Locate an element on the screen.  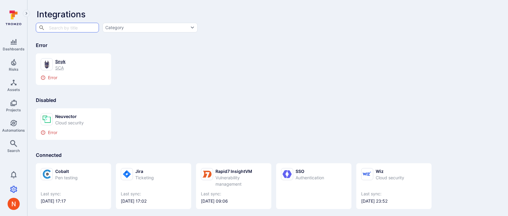
div: Authentication is located at coordinates (310, 178).